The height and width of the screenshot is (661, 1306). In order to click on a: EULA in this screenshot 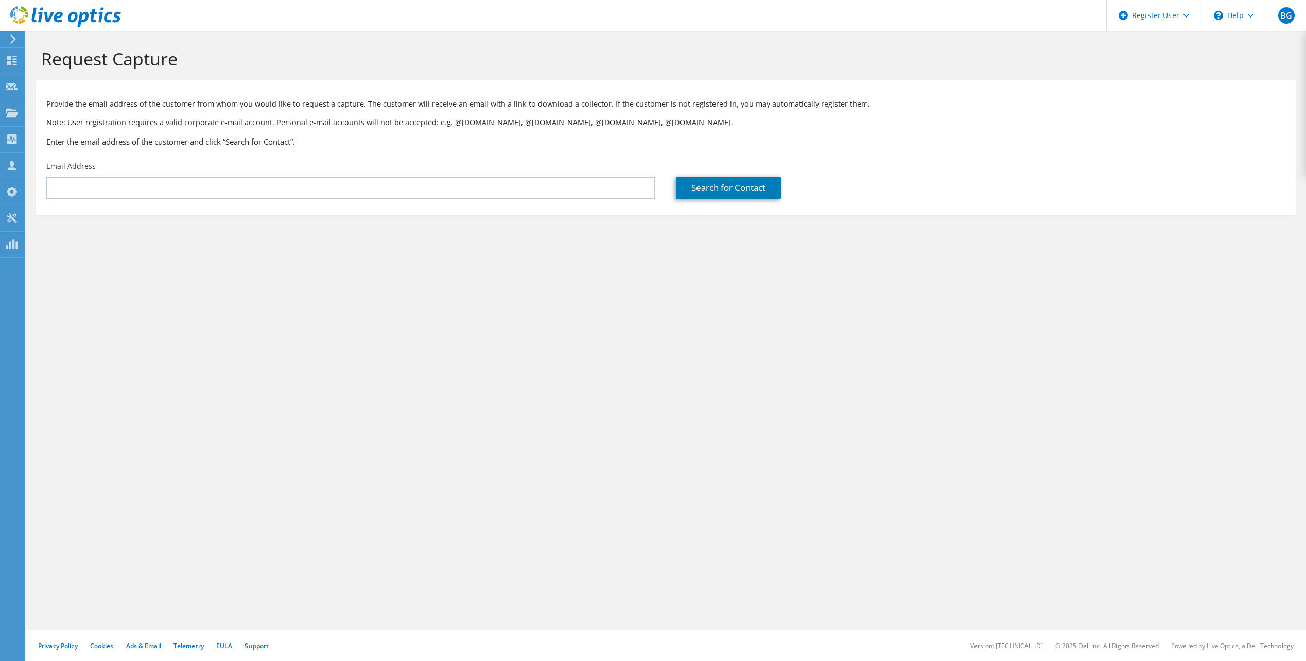, I will do `click(224, 646)`.